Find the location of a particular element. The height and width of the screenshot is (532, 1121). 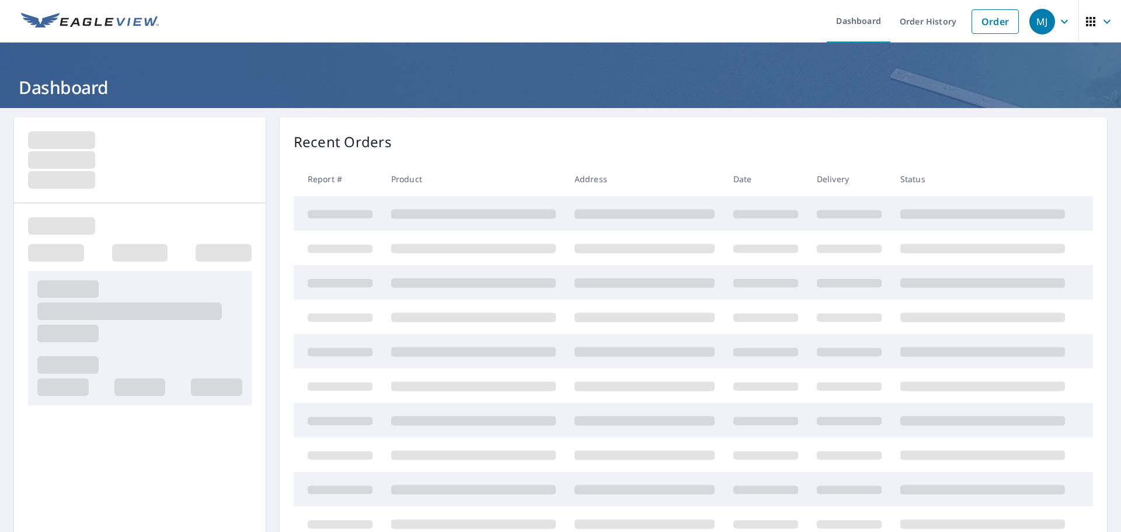

img: EV Logo is located at coordinates (90, 22).